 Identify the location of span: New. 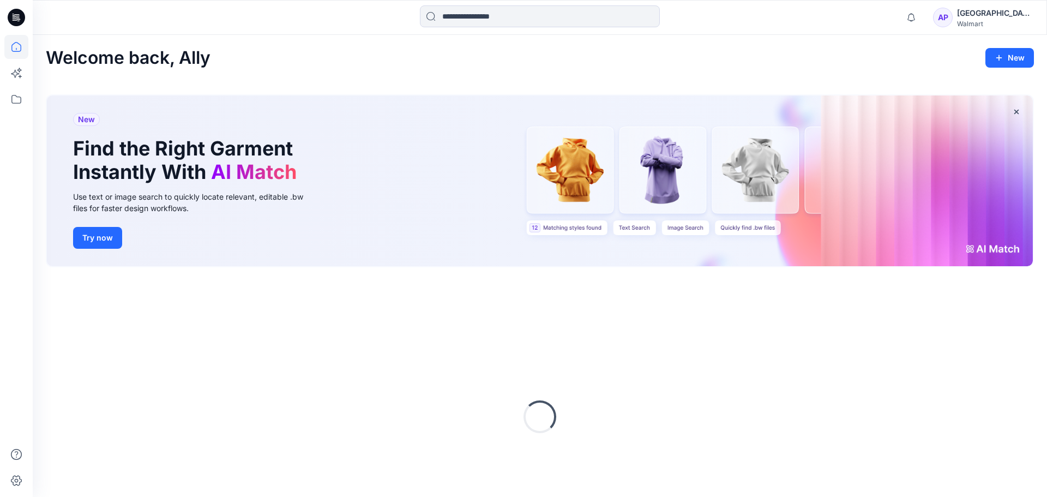
(86, 119).